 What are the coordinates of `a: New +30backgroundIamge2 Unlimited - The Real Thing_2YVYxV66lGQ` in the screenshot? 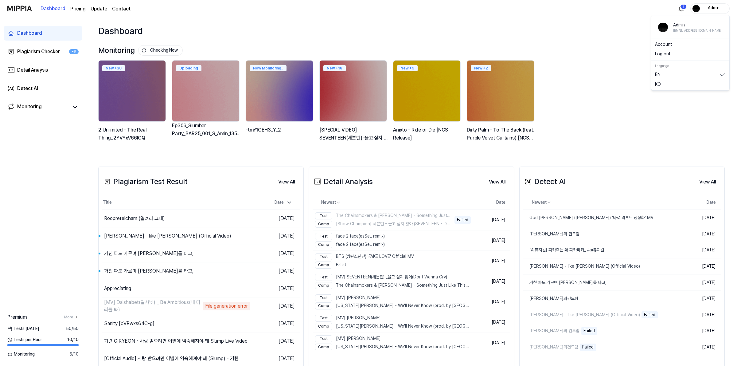 It's located at (133, 104).